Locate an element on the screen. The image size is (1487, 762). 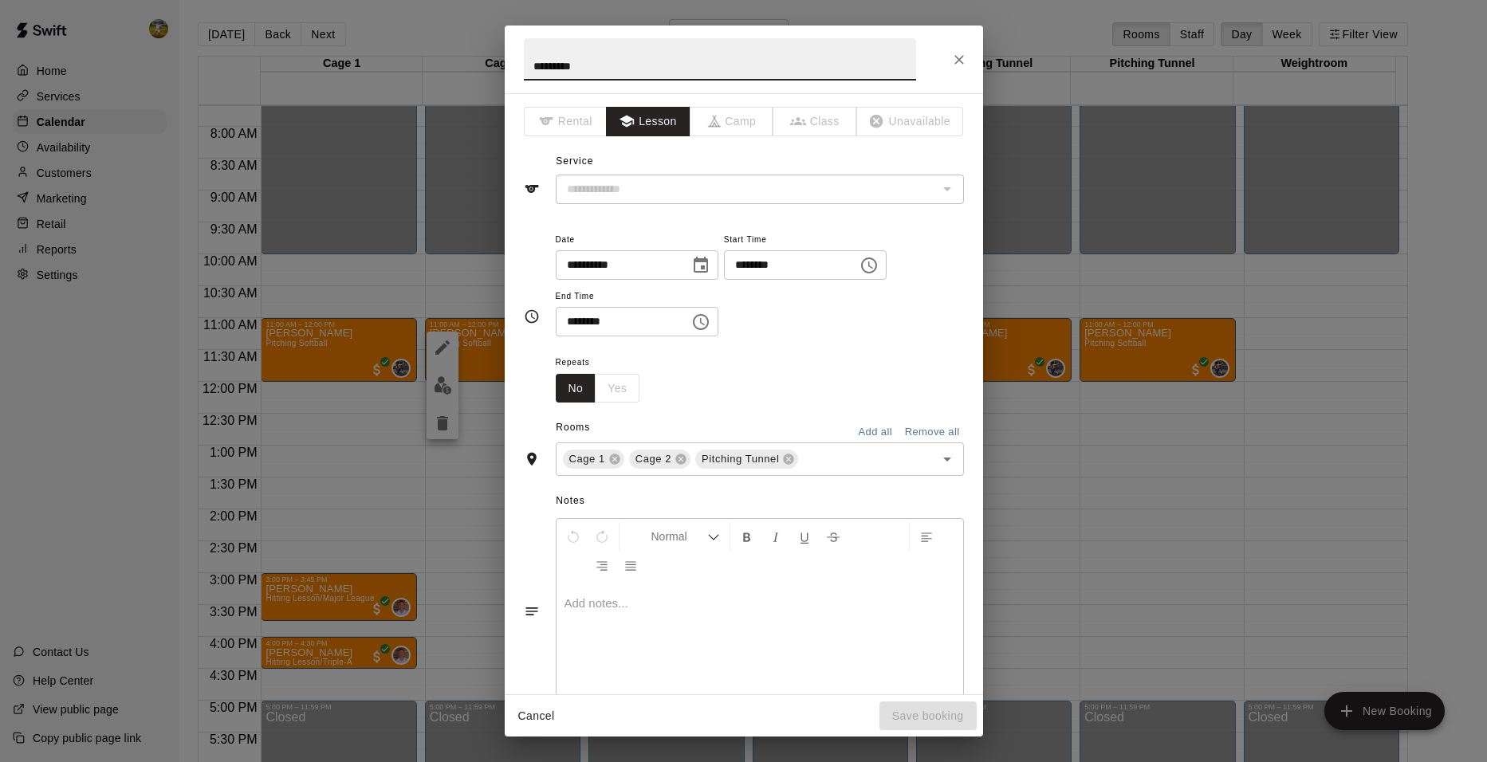
svg: Timing is located at coordinates (532, 317).